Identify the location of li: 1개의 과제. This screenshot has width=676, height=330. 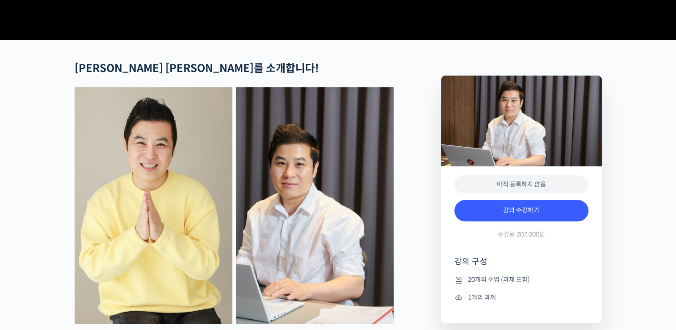
(521, 297).